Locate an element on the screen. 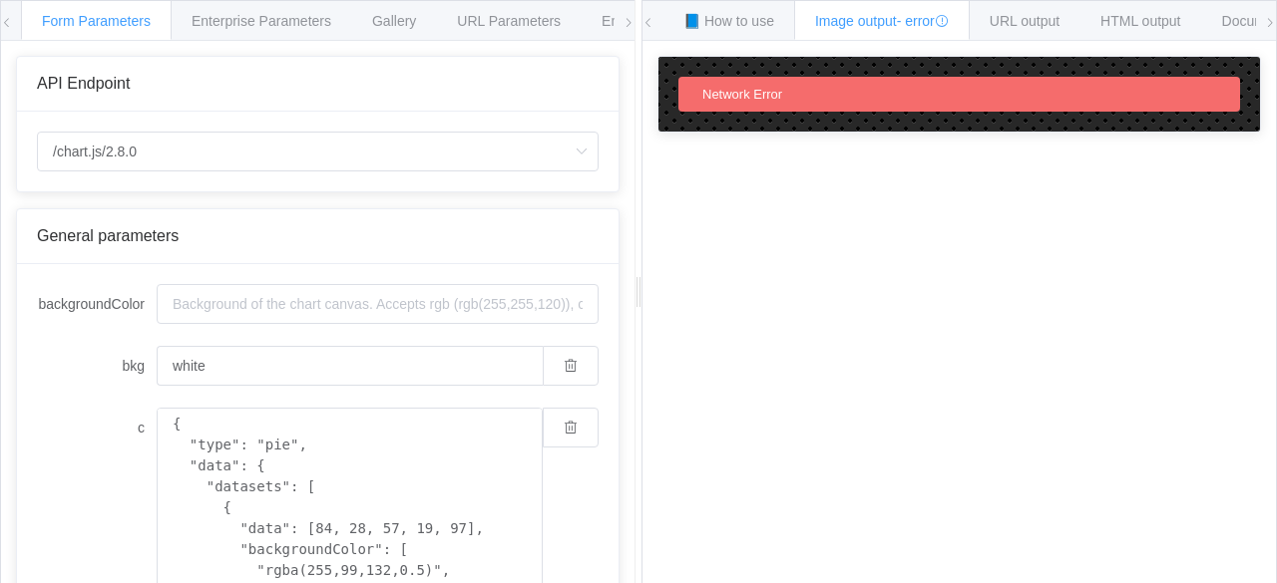  span: URL output is located at coordinates (1024, 21).